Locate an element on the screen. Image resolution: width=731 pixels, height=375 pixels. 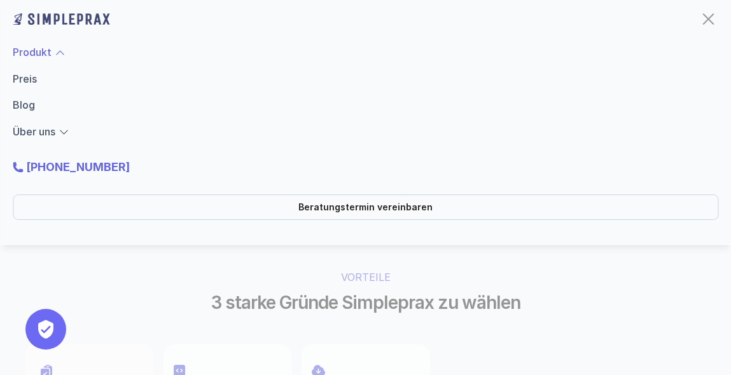
a: Beratungstermin vereinbaren is located at coordinates (365, 207).